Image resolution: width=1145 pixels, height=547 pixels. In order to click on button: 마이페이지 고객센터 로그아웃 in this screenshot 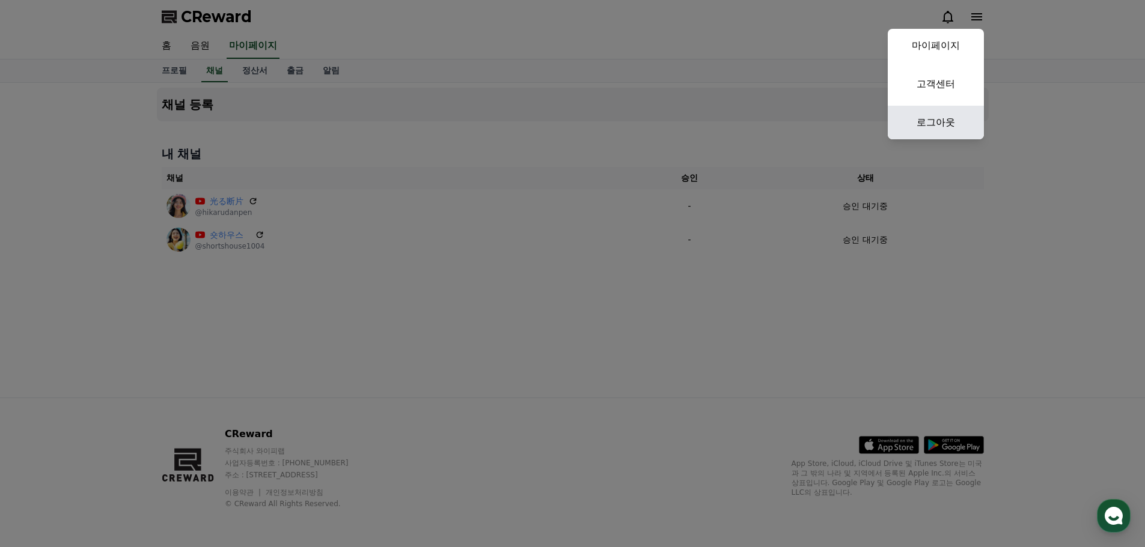, I will do `click(936, 84)`.